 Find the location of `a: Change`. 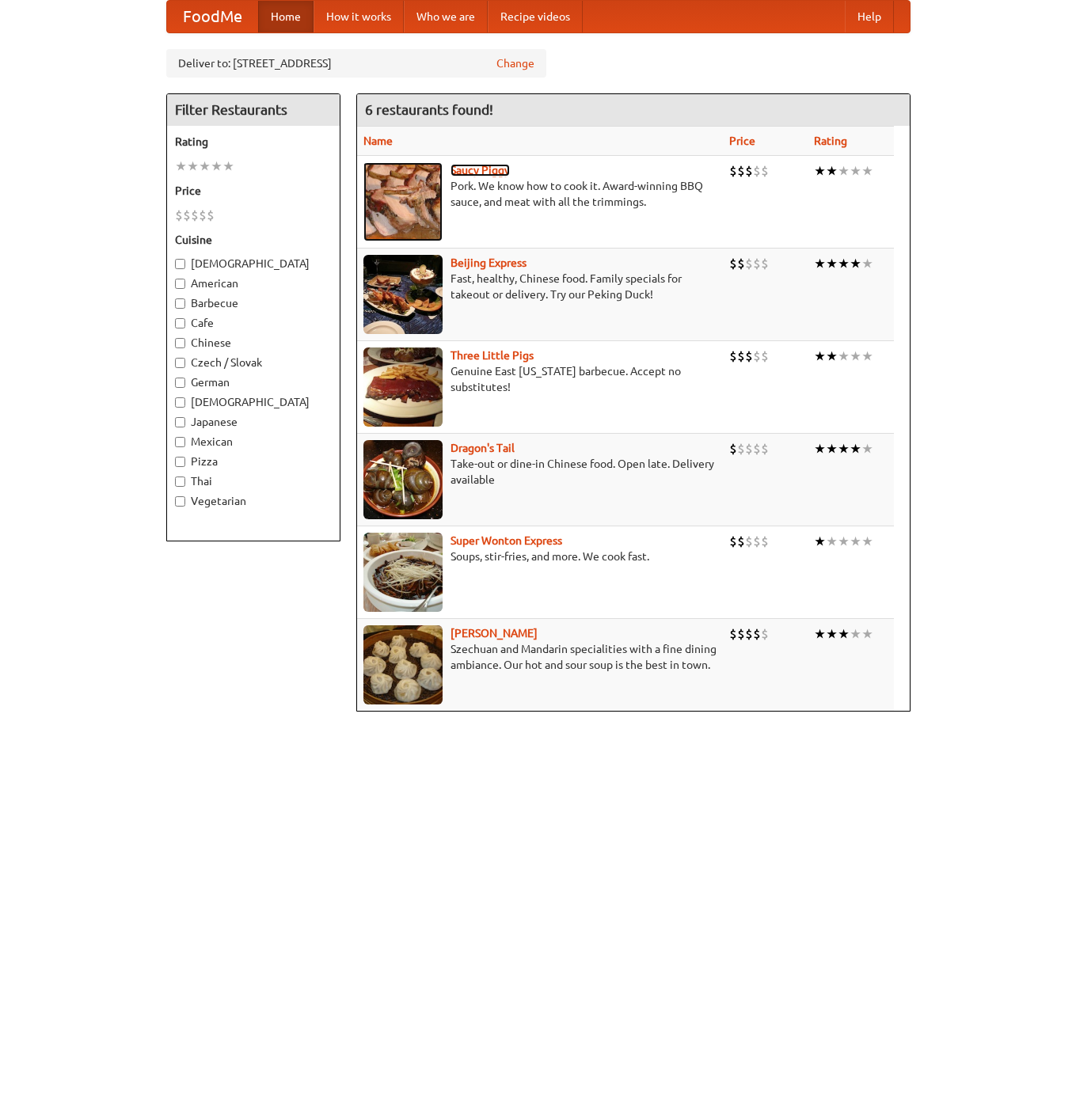

a: Change is located at coordinates (516, 63).